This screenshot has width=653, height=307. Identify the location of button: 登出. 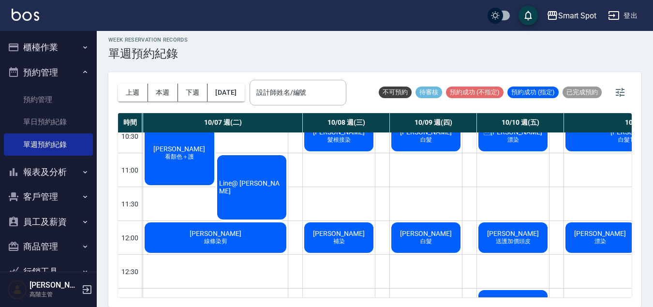
(622, 15).